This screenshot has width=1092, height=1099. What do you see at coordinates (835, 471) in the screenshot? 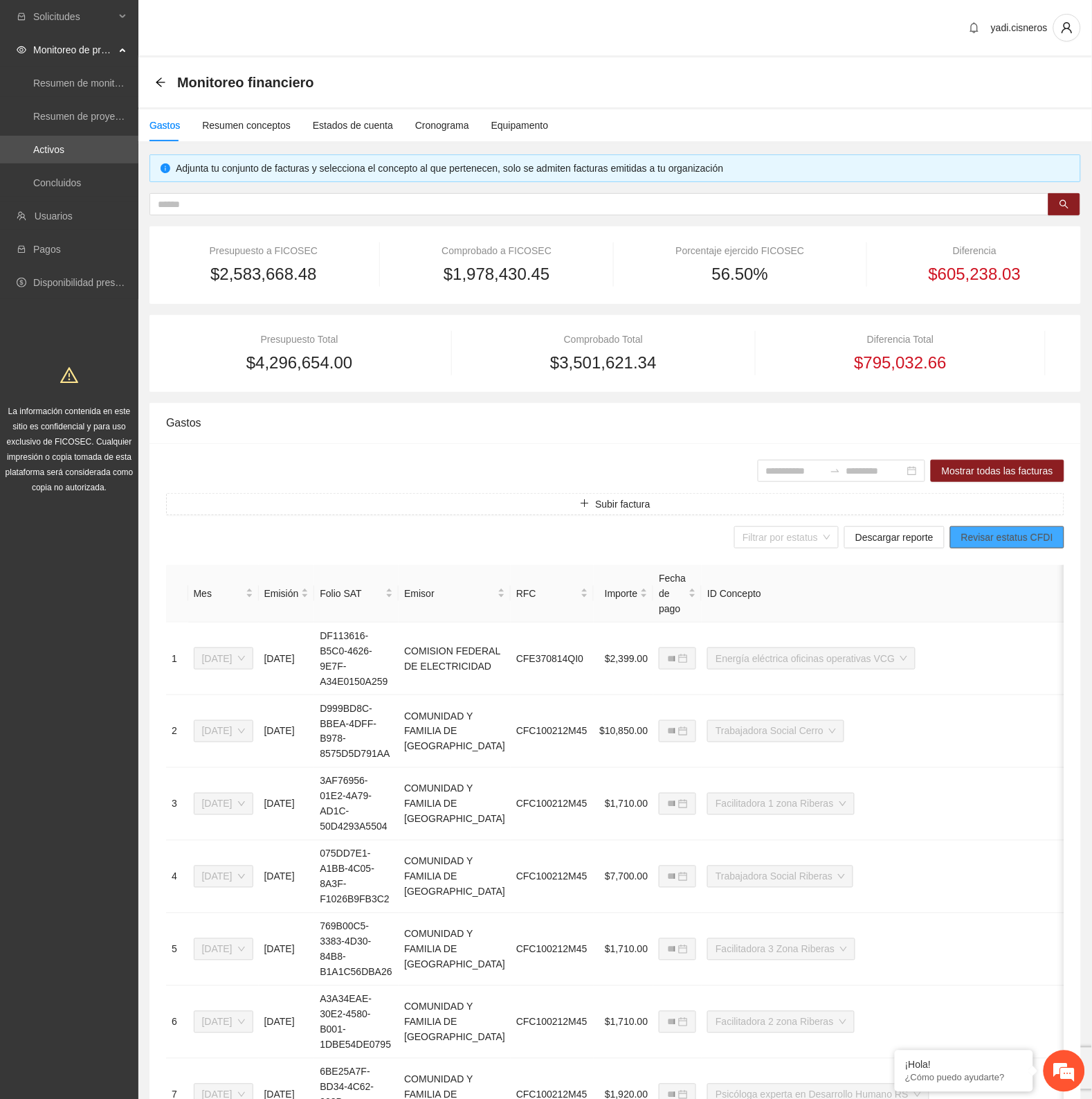
I see `span: swap-right` at bounding box center [835, 471].